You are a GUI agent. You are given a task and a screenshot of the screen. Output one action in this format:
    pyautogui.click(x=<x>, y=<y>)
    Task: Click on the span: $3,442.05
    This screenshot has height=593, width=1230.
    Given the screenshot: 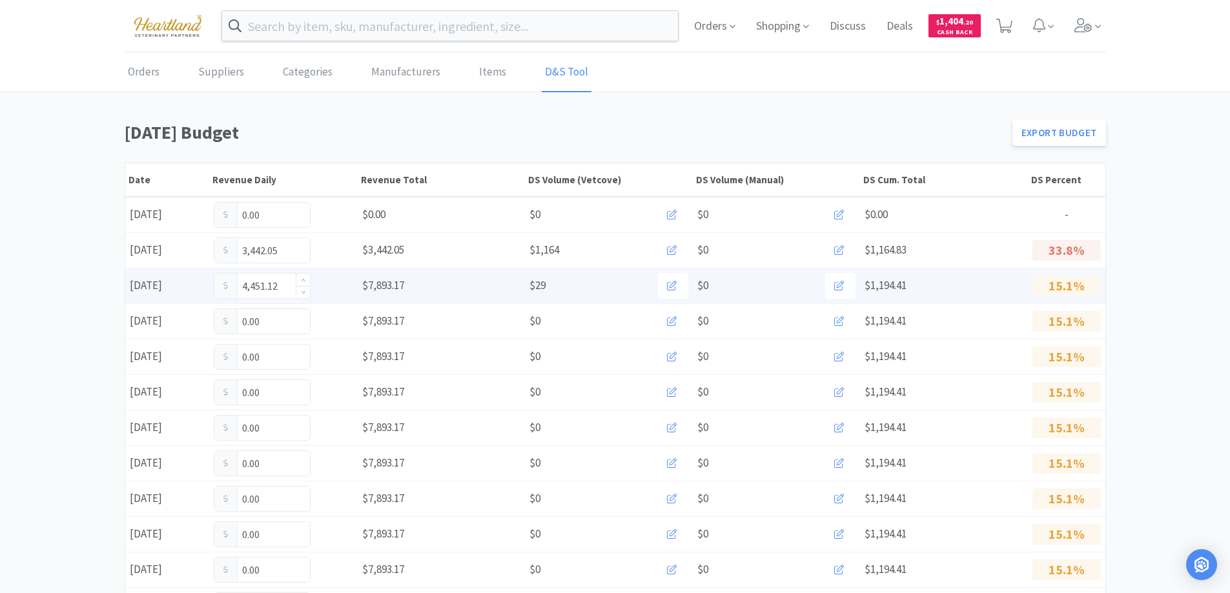 What is the action you would take?
    pyautogui.click(x=383, y=250)
    